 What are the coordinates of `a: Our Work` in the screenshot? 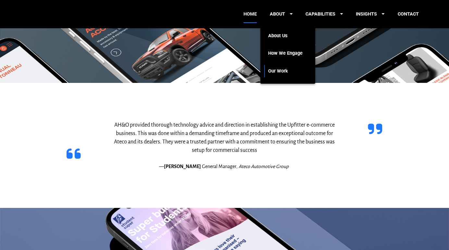 It's located at (285, 71).